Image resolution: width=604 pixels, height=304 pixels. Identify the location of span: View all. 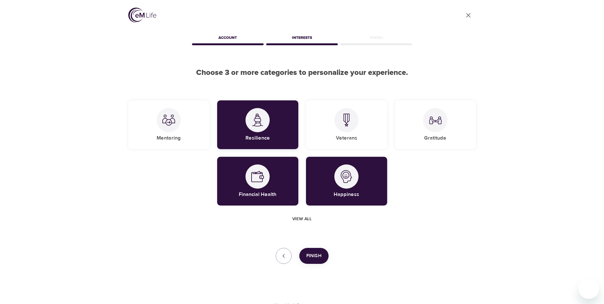
(302, 219).